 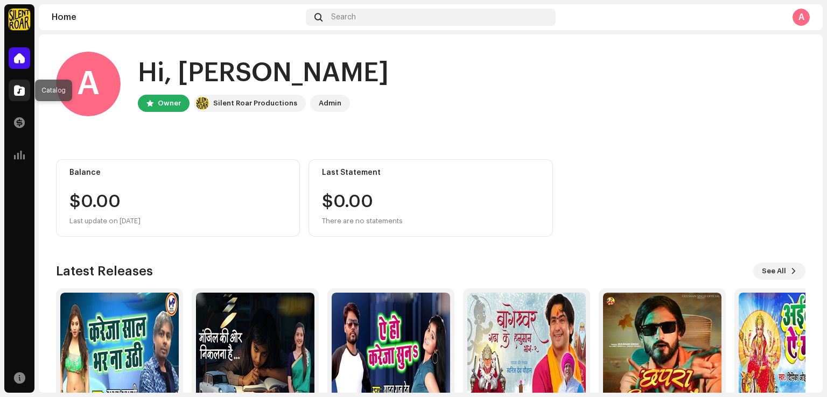 I want to click on div: Silent Roar Productions, so click(x=255, y=103).